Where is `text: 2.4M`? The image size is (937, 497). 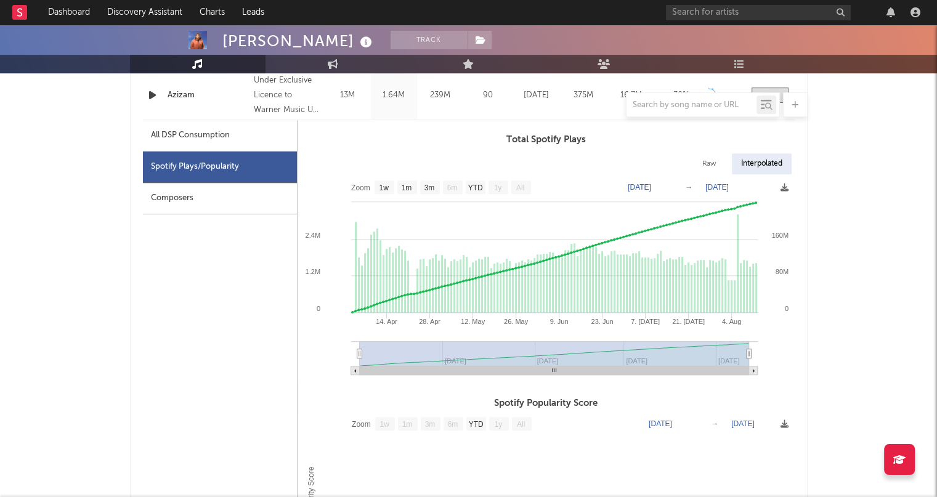
text: 2.4M is located at coordinates (312, 235).